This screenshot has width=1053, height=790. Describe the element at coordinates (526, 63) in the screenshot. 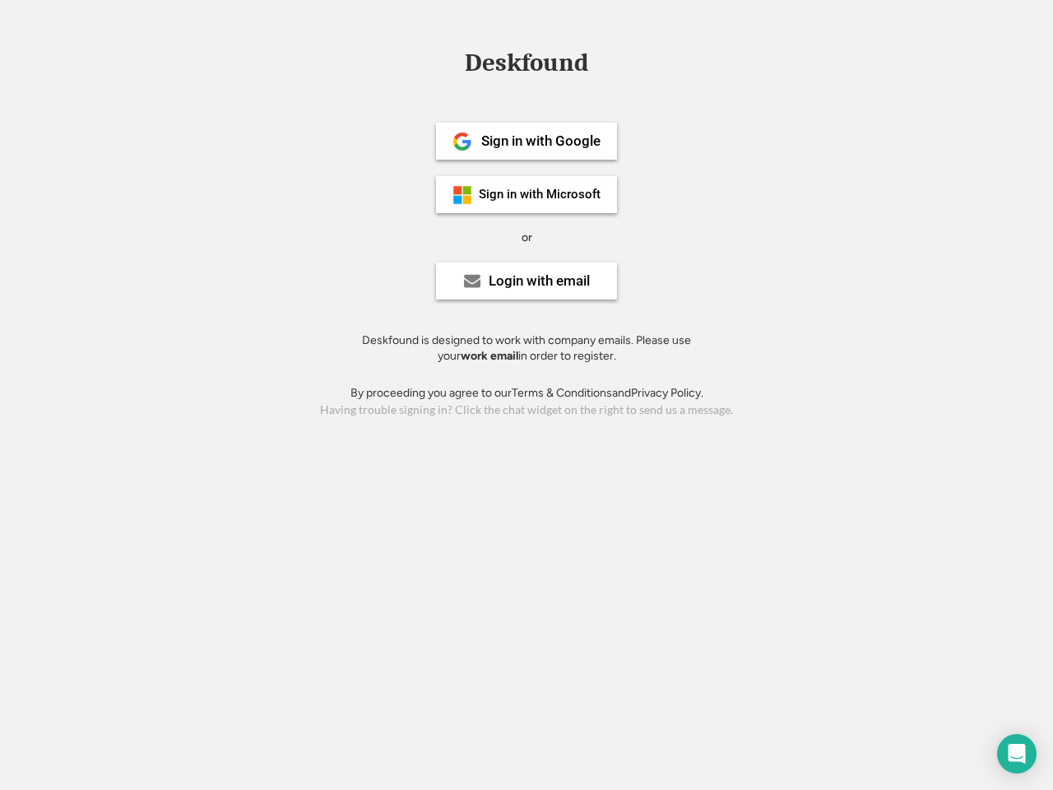

I see `div: Deskfound` at that location.